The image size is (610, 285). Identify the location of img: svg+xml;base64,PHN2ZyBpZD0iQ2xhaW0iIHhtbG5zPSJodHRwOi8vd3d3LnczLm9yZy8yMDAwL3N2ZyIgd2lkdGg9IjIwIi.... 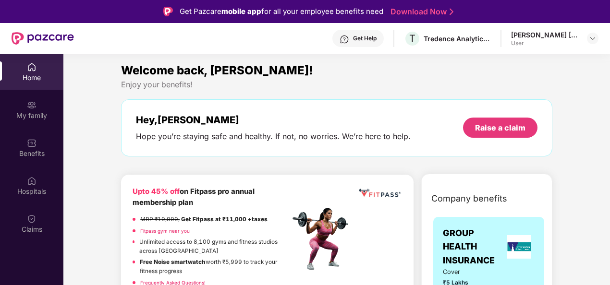
(32, 219).